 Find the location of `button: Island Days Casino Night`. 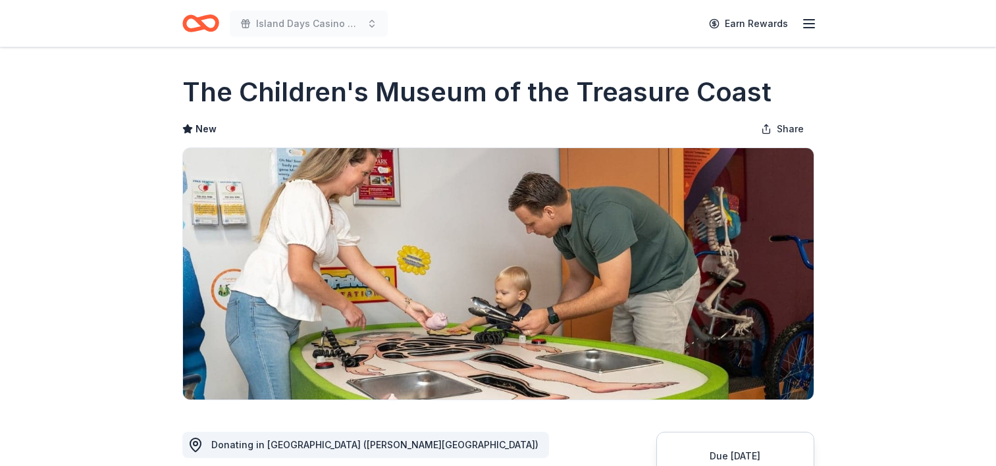

button: Island Days Casino Night is located at coordinates (309, 24).